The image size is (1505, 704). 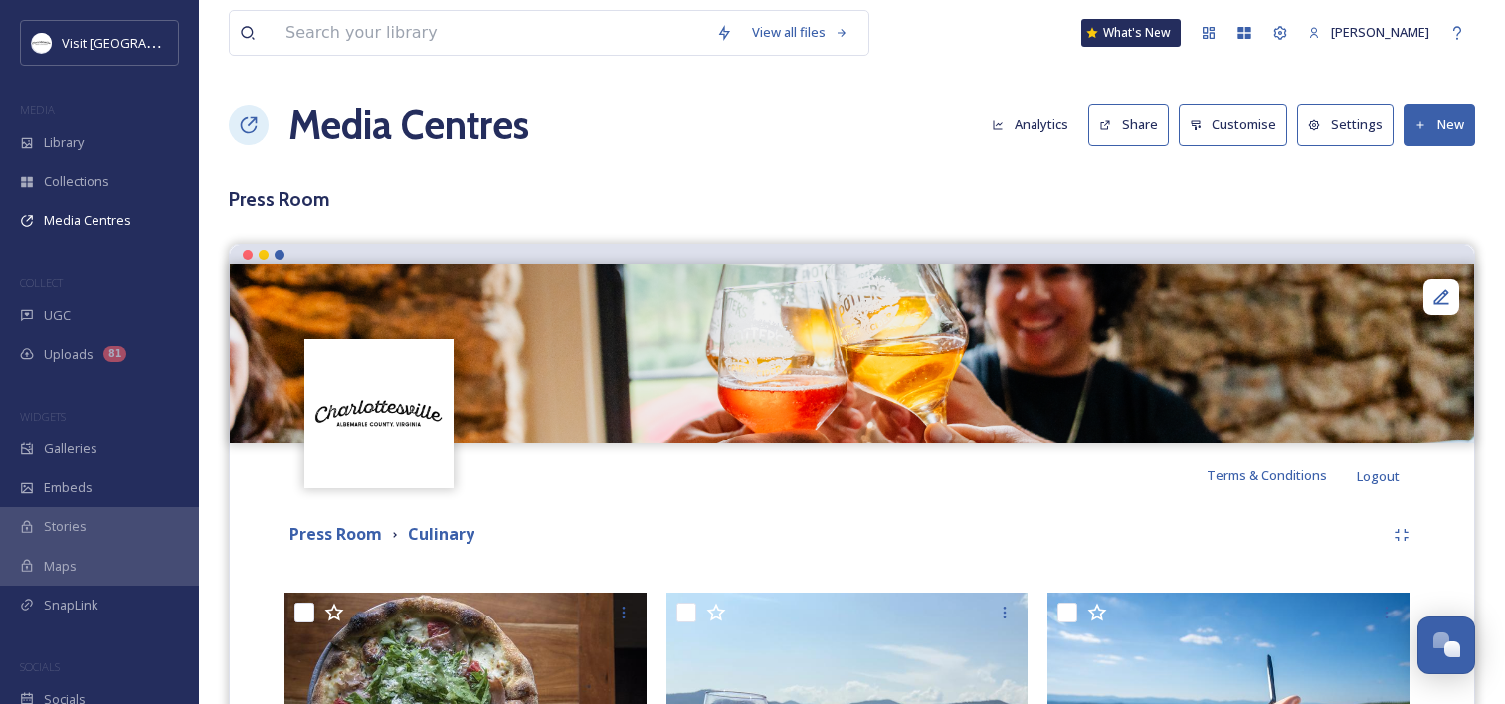 I want to click on span: UGC, so click(x=57, y=315).